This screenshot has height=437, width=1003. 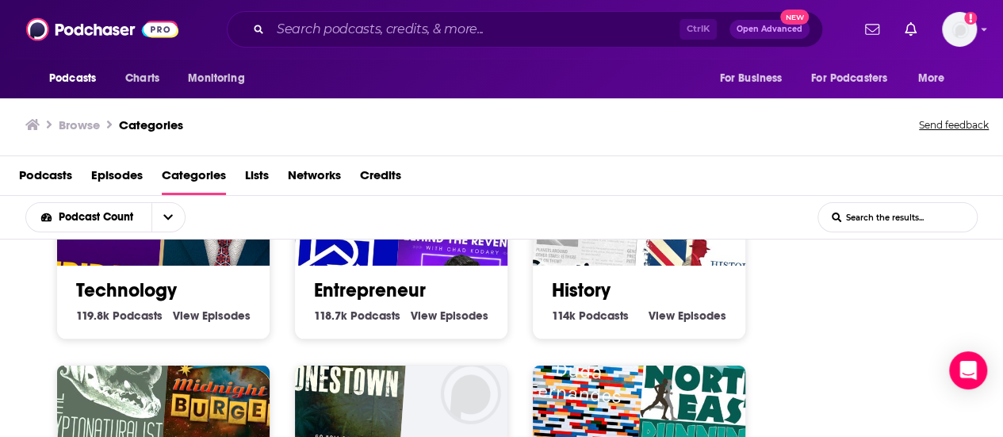 I want to click on a: 114k History Podcasts, so click(x=590, y=316).